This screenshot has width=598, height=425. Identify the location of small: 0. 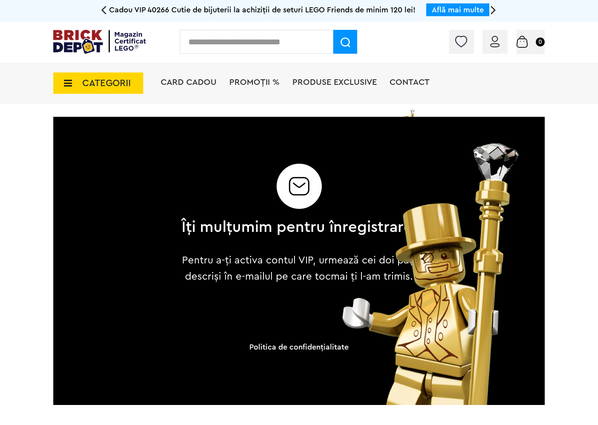
(540, 42).